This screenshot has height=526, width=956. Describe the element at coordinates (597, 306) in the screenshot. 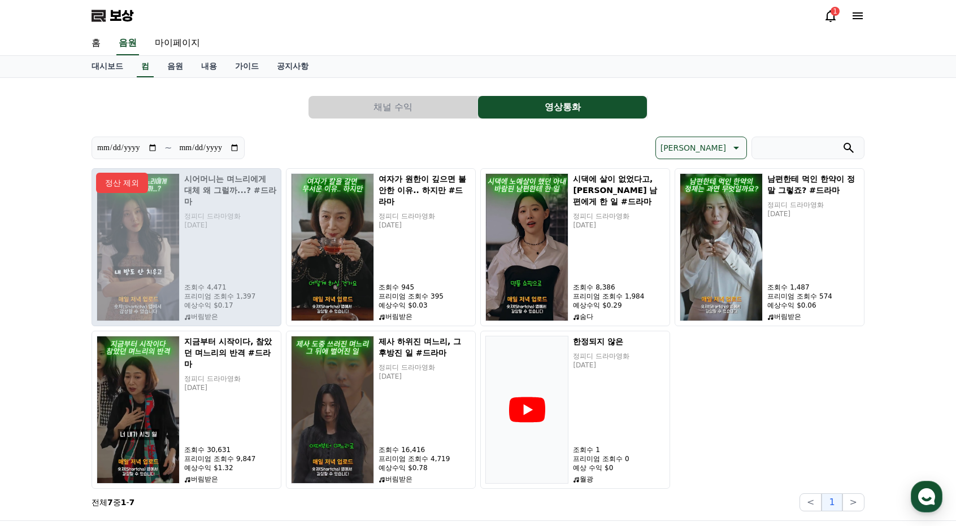

I see `font: 예상수익 $0.29` at that location.